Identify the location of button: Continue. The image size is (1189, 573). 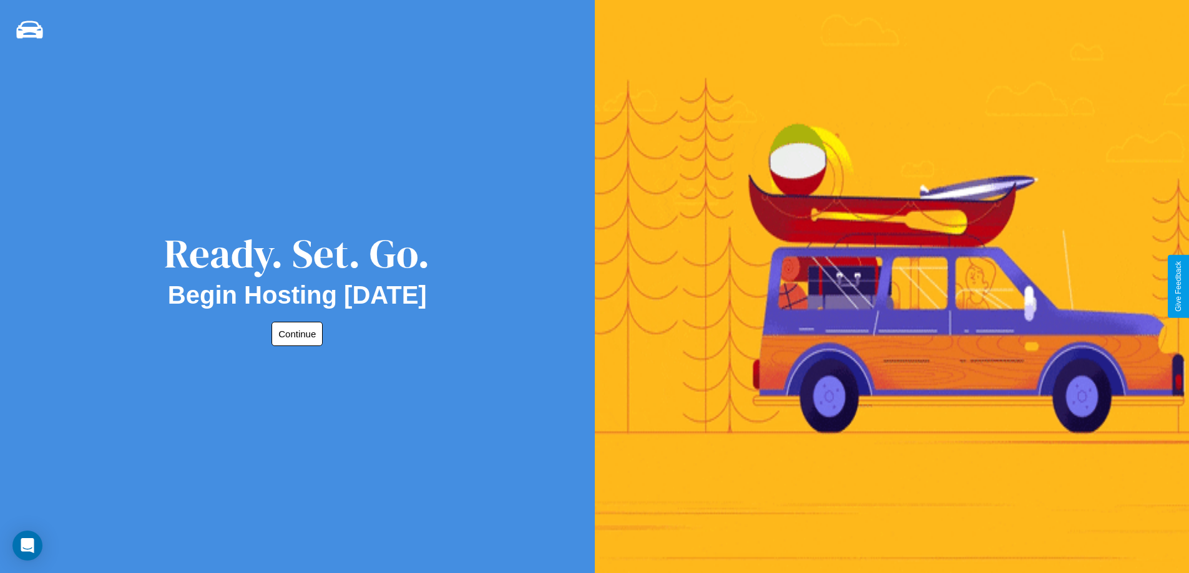
(297, 334).